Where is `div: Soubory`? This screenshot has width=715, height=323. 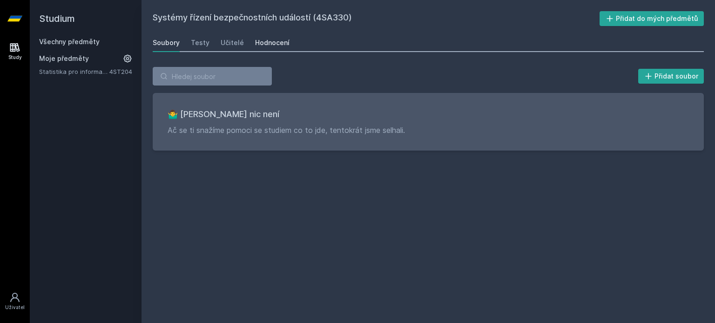 div: Soubory is located at coordinates (166, 43).